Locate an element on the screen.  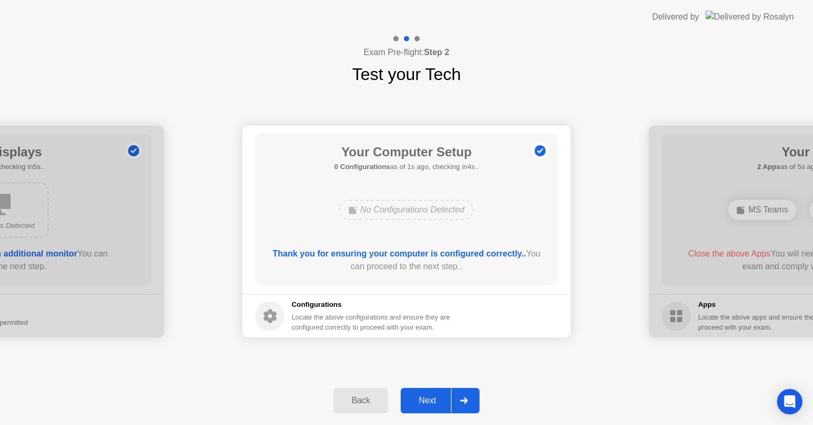
h5: Configurations is located at coordinates (372, 304).